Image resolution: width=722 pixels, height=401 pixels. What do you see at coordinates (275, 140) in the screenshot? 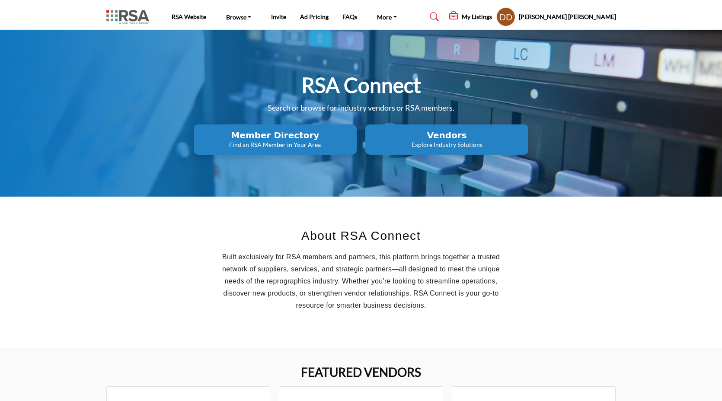
I see `button: Member Directory Find an RSA Member in Your Area` at bounding box center [275, 140].